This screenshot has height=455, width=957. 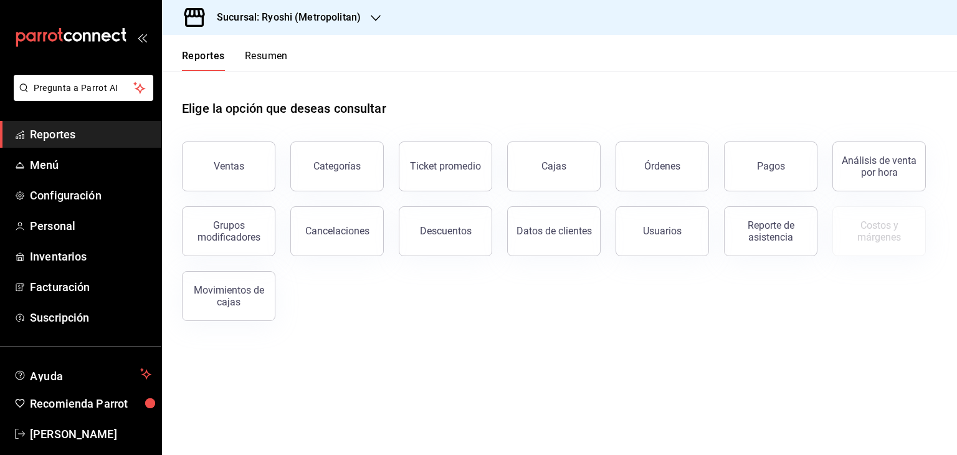 What do you see at coordinates (229, 231) in the screenshot?
I see `div: Grupos modificadores` at bounding box center [229, 231].